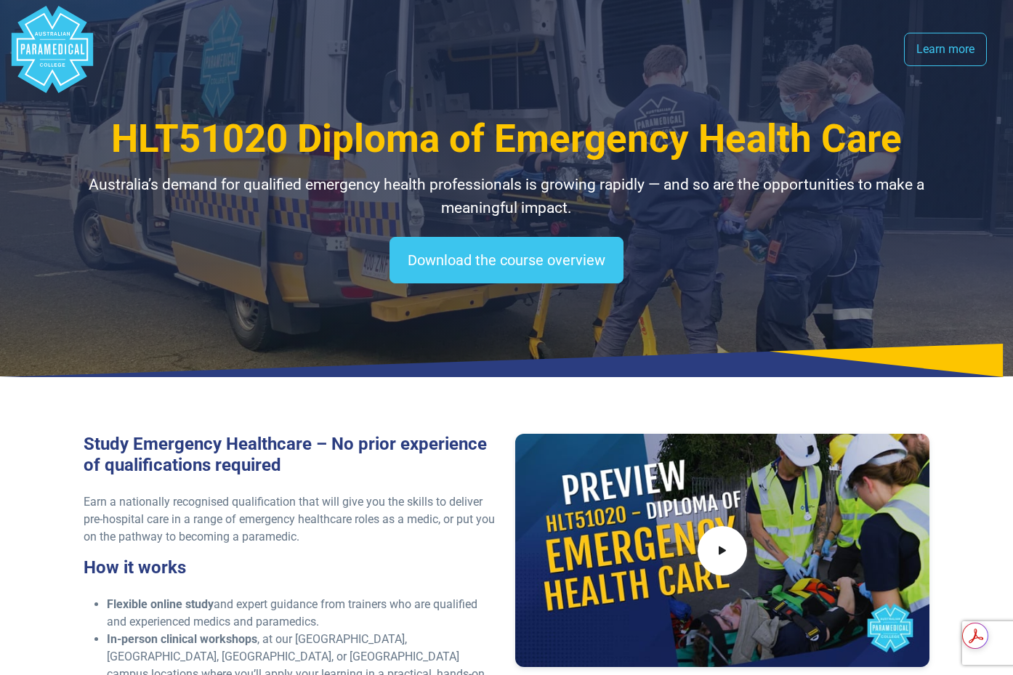  What do you see at coordinates (291, 520) in the screenshot?
I see `p: Earn a nationally recognised qualification that will give you the skills to deliver pre-hospital ...` at bounding box center [291, 520].